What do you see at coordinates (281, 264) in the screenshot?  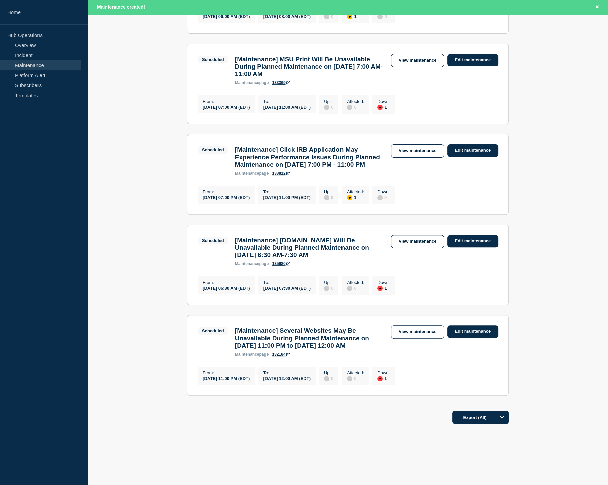 I see `a: 135980` at bounding box center [281, 264].